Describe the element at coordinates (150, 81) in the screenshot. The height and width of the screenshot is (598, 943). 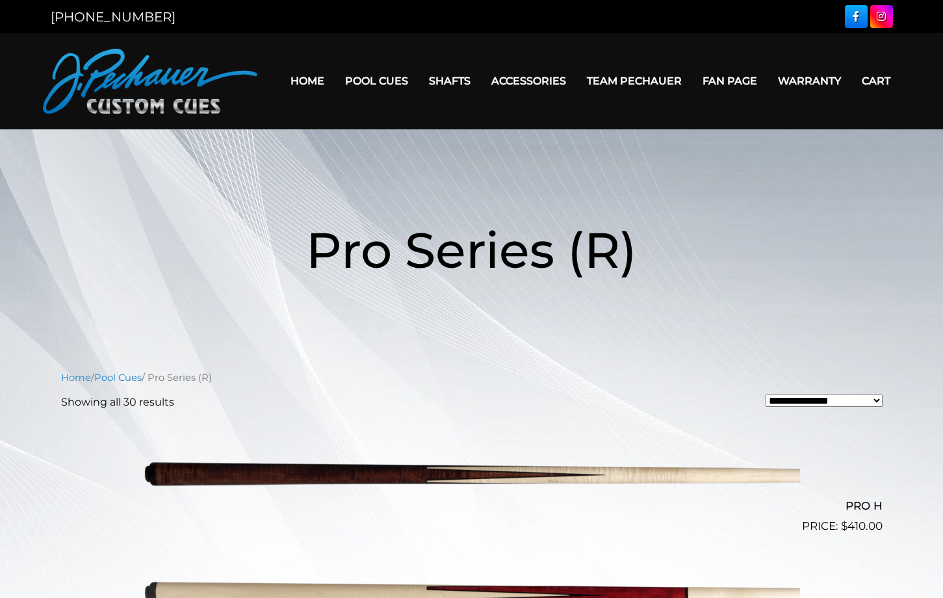
I see `img: Pechauer Custom Cues` at that location.